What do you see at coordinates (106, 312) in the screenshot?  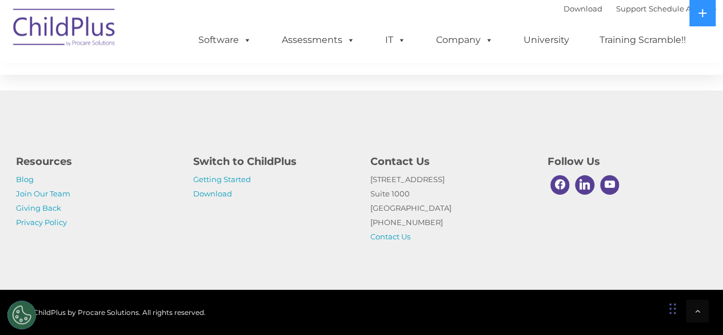 I see `span: © 2025 ChildPlus by Procare Solutions. All rights reserved.` at bounding box center [106, 312].